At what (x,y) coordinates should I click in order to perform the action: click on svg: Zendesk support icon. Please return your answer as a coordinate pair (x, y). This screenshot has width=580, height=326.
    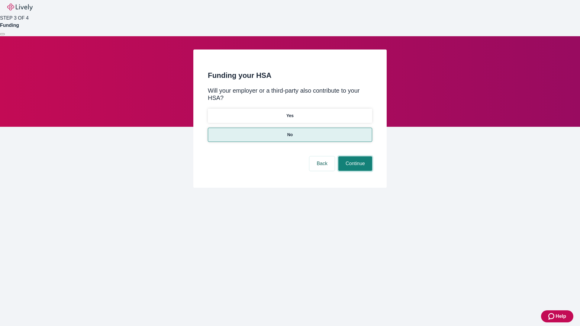
    Looking at the image, I should click on (552, 316).